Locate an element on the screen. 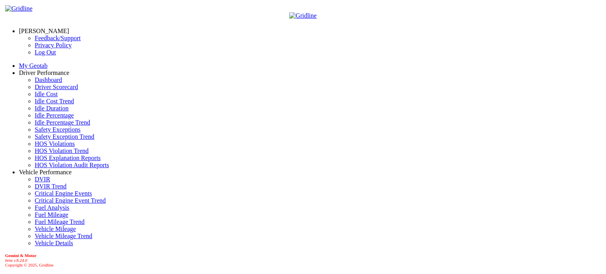  a: Critical Engine Events is located at coordinates (63, 193).